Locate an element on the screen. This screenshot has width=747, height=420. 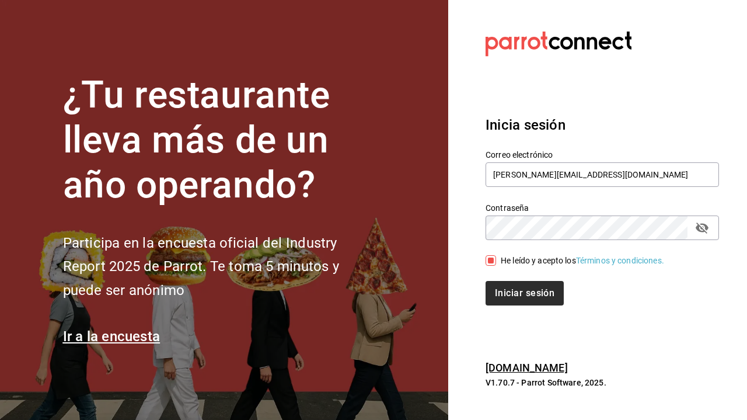
h3: Inicia sesión is located at coordinates (603, 125).